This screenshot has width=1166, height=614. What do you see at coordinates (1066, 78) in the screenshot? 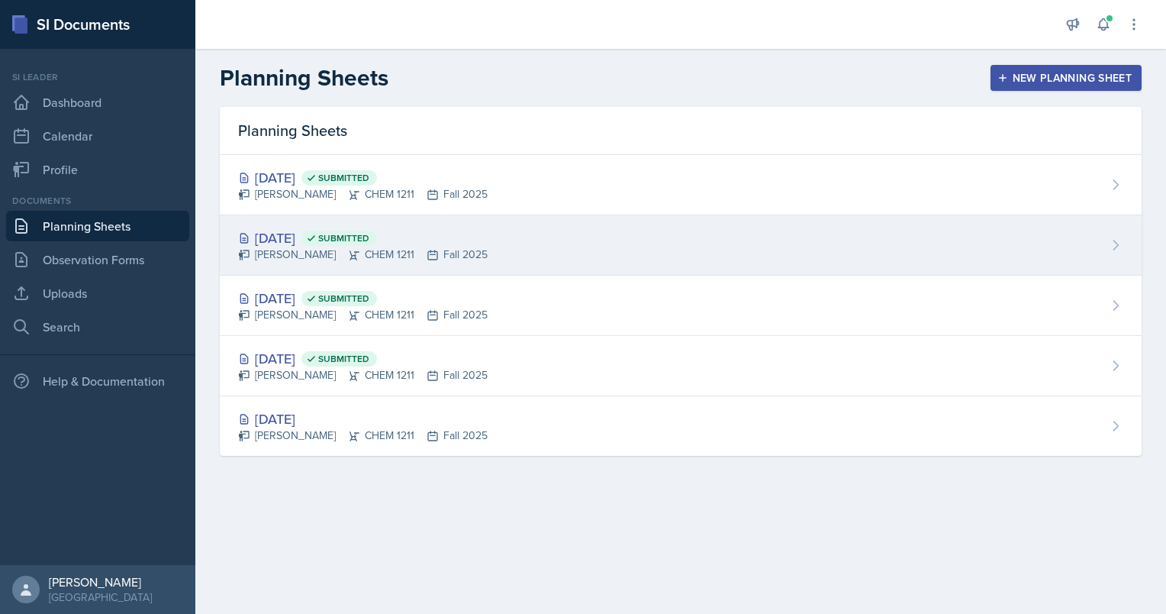
I see `button: New Planning Sheet` at bounding box center [1066, 78].